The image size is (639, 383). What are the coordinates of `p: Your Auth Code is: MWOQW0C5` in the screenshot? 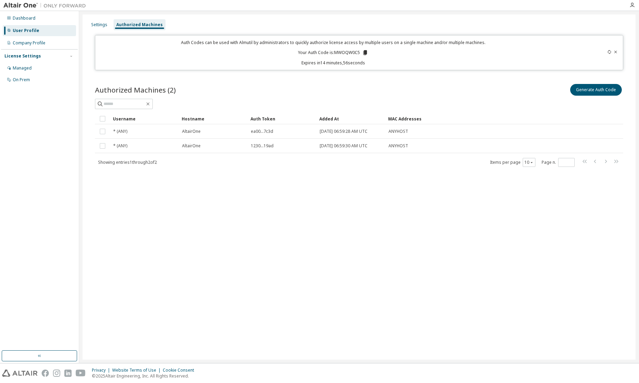 It's located at (333, 53).